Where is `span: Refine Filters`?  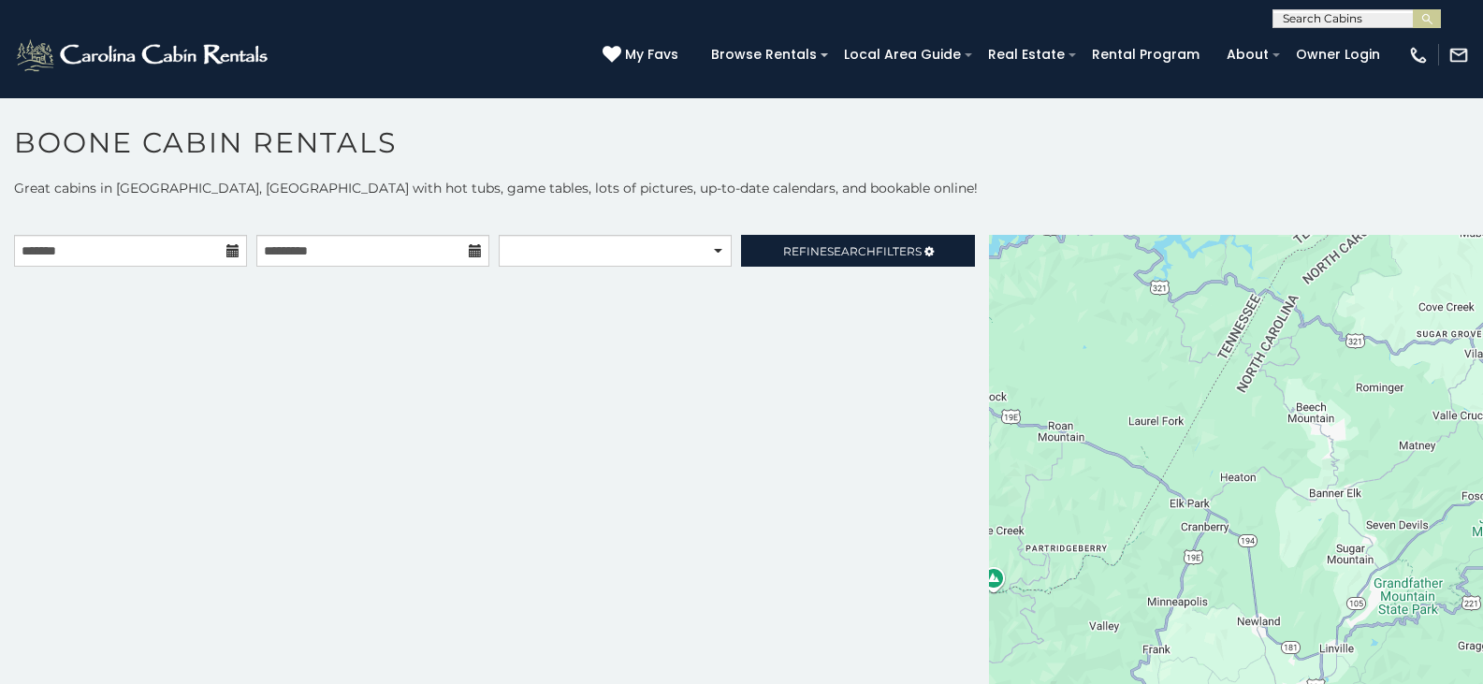
span: Refine Filters is located at coordinates (852, 251).